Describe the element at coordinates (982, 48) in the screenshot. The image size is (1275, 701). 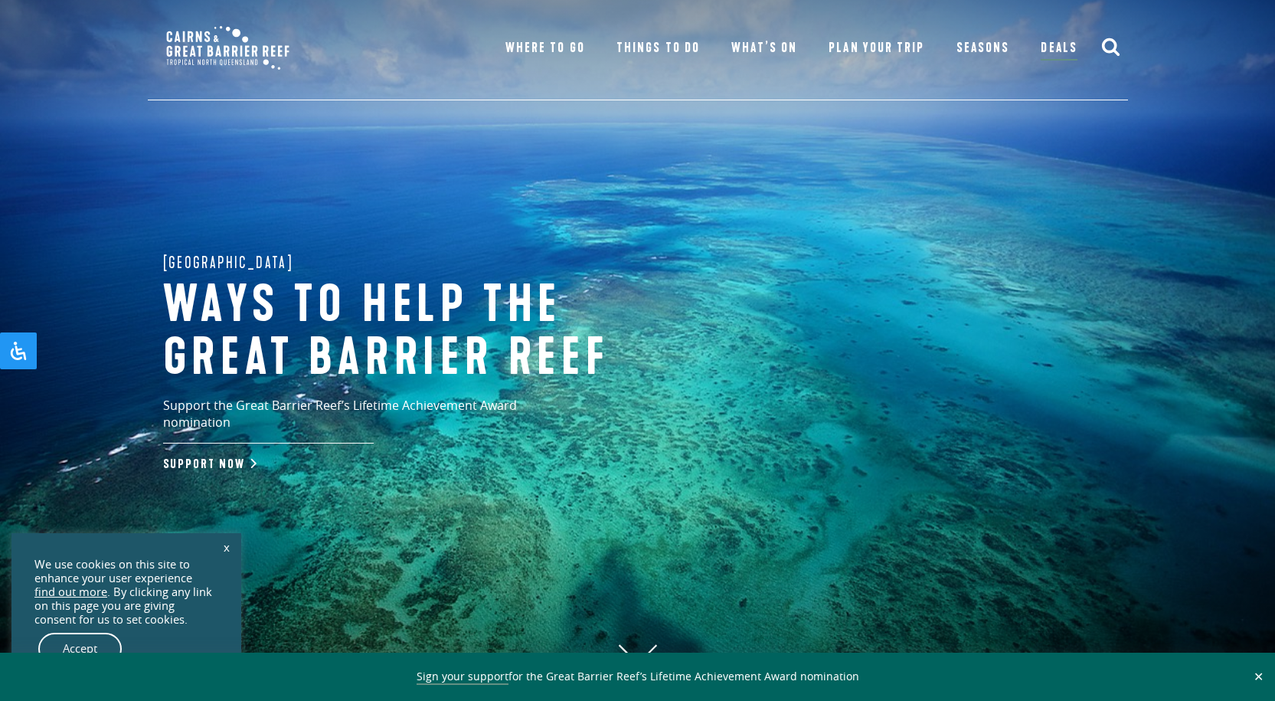
I see `a: Seasons` at that location.